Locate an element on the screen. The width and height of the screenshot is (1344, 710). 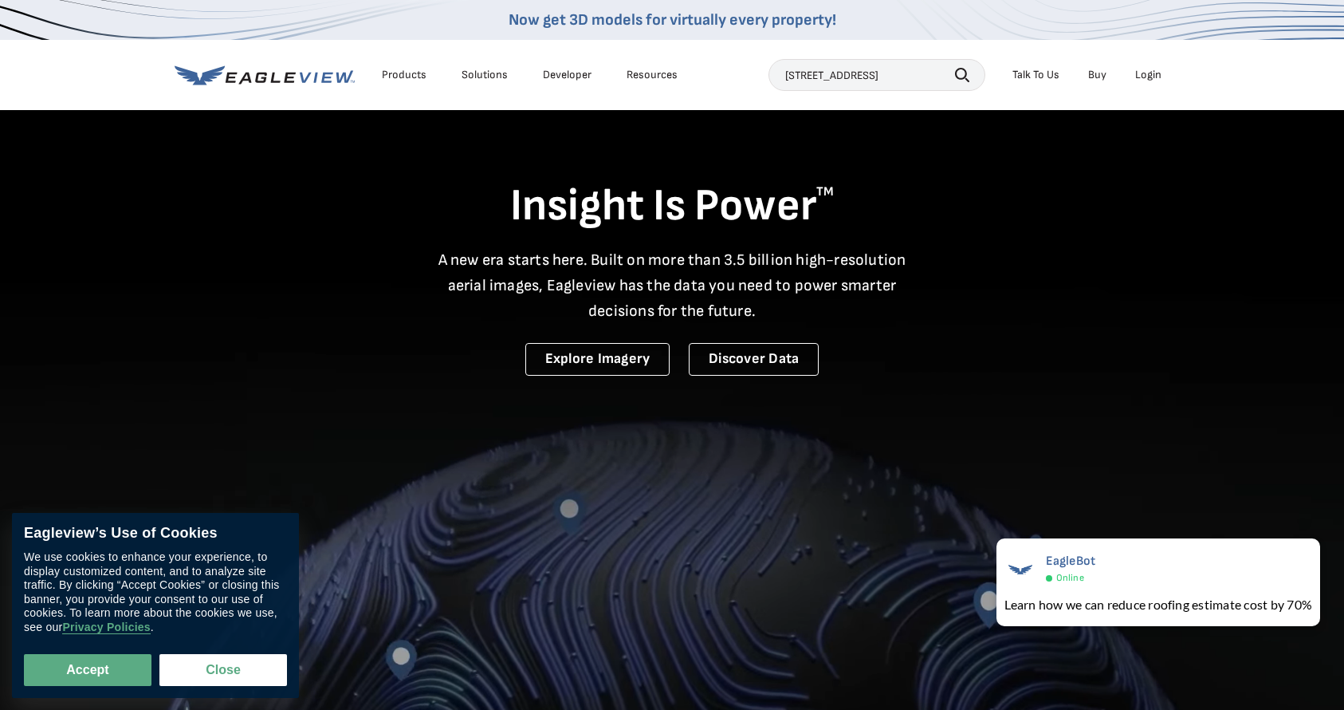
div: Login is located at coordinates (1148, 75).